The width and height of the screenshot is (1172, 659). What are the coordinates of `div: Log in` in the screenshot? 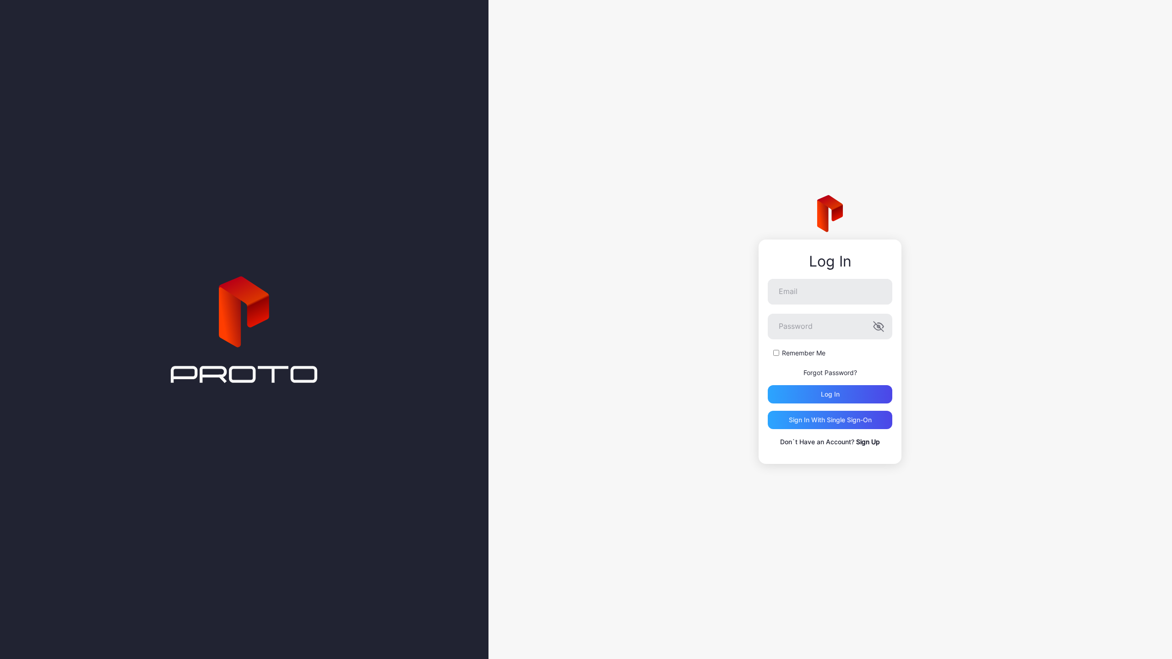 It's located at (830, 394).